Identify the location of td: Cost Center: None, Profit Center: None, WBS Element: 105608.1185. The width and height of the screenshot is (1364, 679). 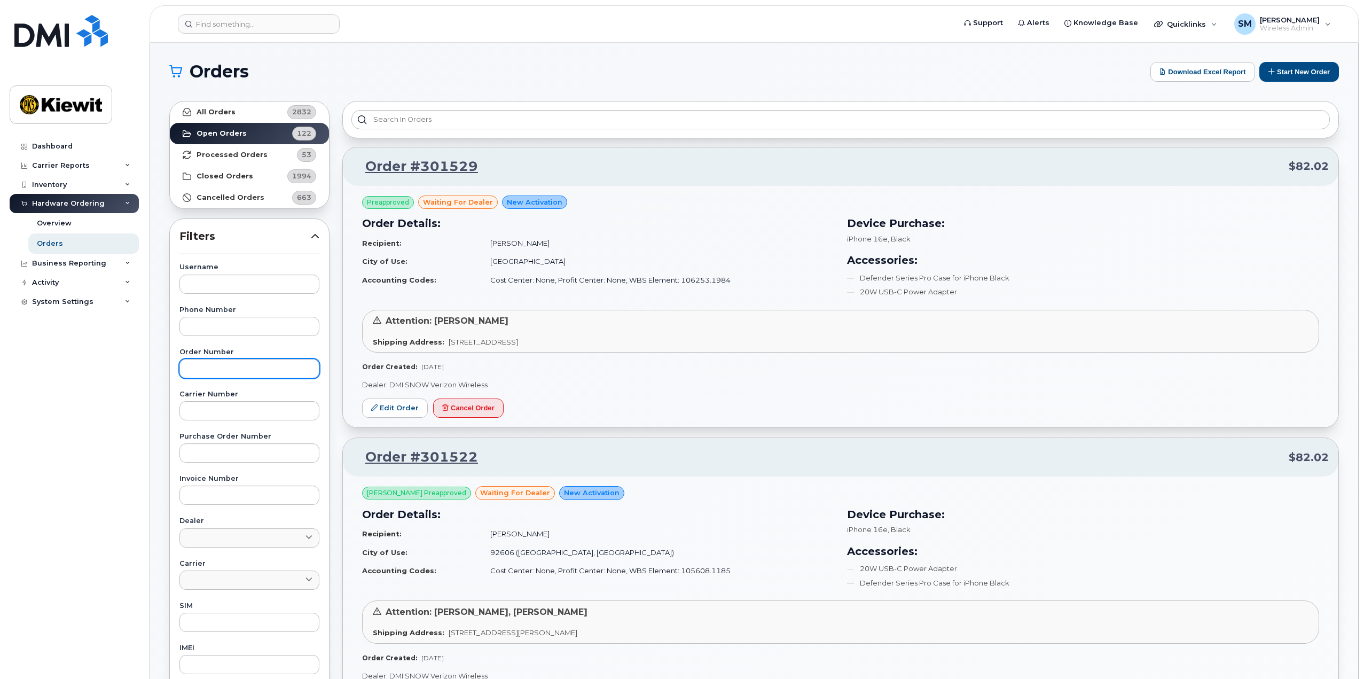
(658, 571).